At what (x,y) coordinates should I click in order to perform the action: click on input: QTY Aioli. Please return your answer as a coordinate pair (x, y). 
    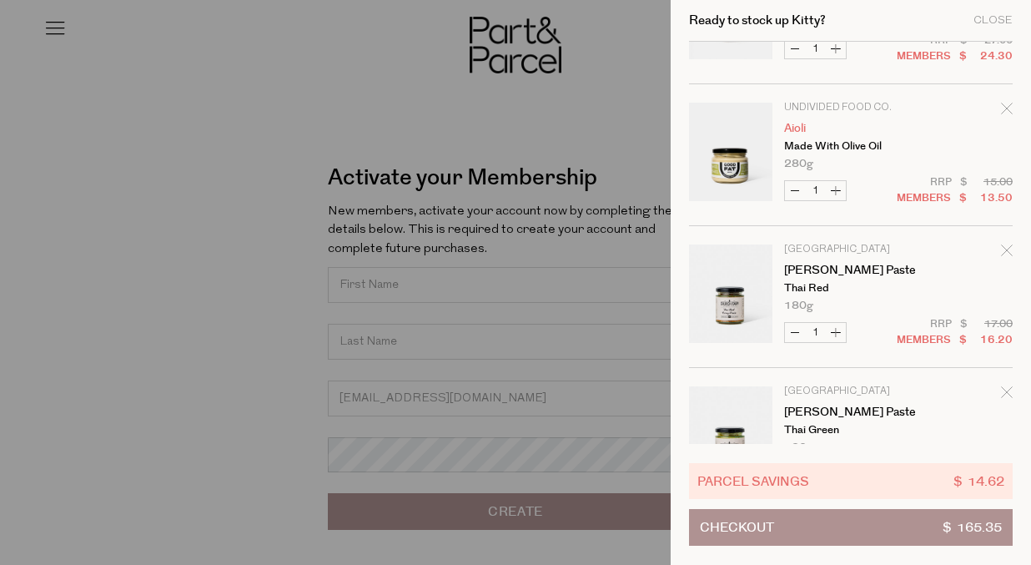
    Looking at the image, I should click on (815, 190).